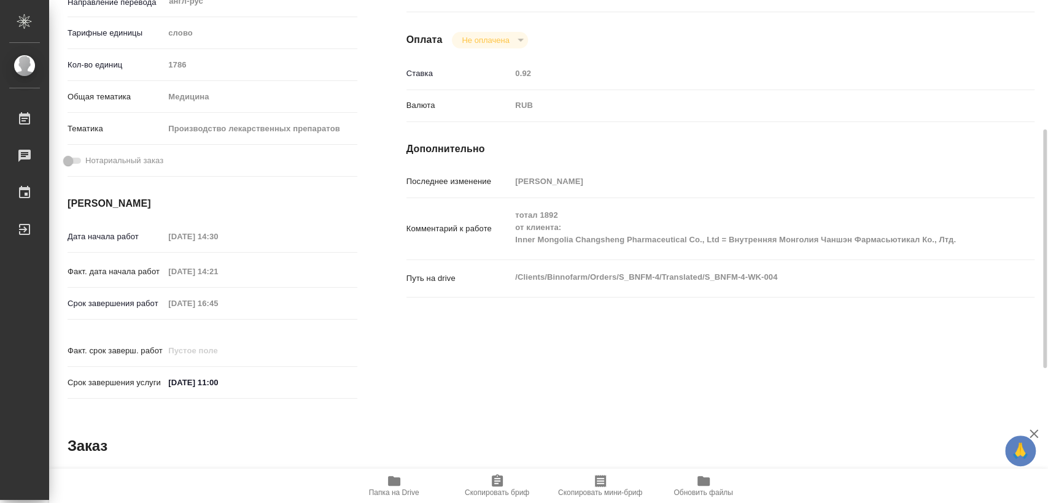 The width and height of the screenshot is (1048, 503). Describe the element at coordinates (115, 65) in the screenshot. I see `p: Кол-во единиц` at that location.